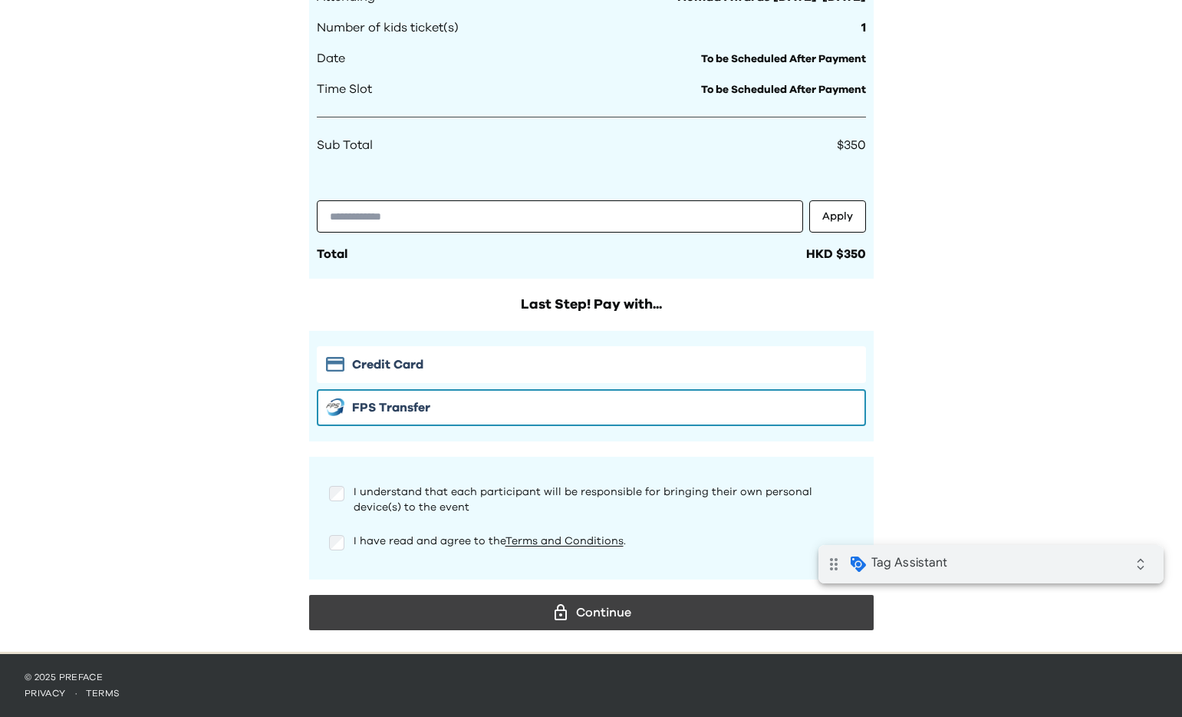 Image resolution: width=1182 pixels, height=717 pixels. What do you see at coordinates (345, 145) in the screenshot?
I see `span: Sub Total` at bounding box center [345, 145].